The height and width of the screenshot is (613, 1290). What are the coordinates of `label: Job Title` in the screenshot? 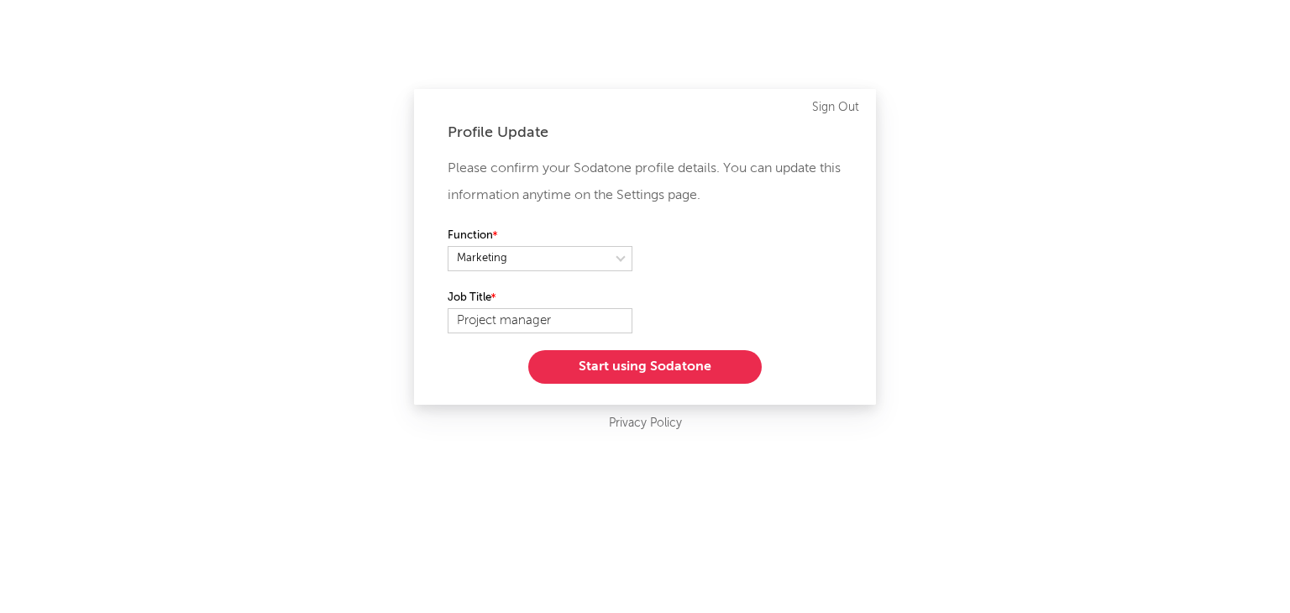 It's located at (540, 298).